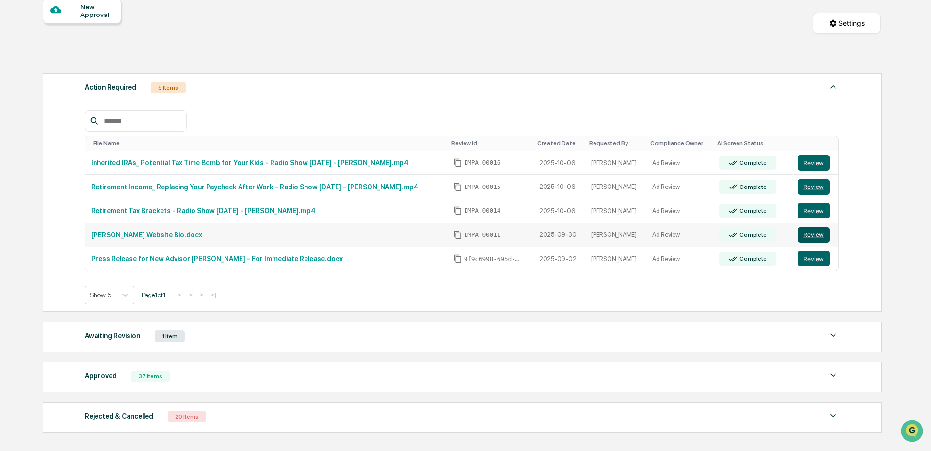 The height and width of the screenshot is (451, 931). I want to click on div: 1 Item, so click(170, 336).